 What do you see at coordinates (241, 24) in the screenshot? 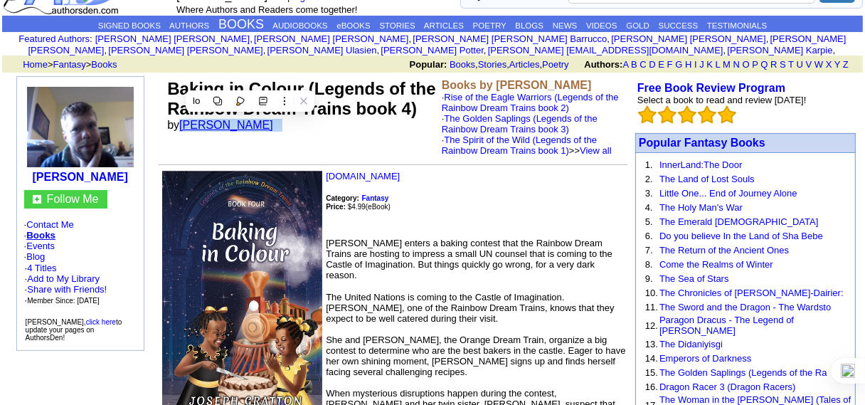
I see `a: BOOKS` at bounding box center [241, 24].